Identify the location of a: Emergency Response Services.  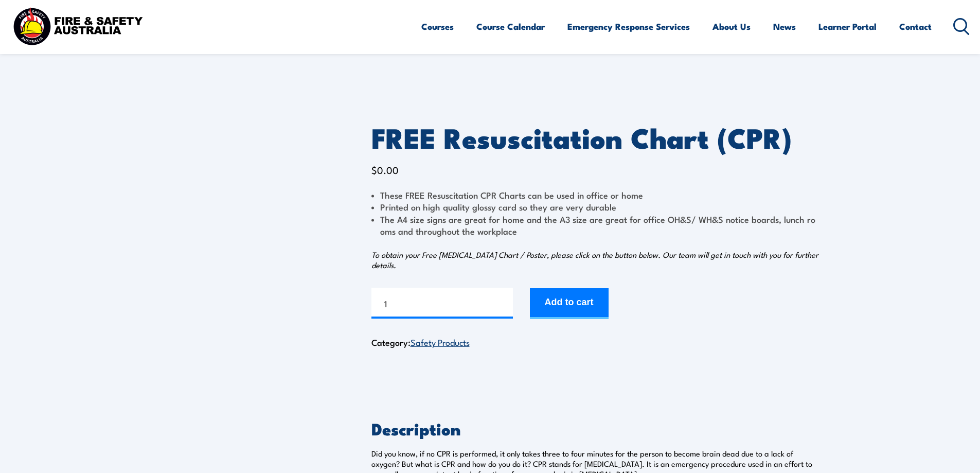
(628, 26).